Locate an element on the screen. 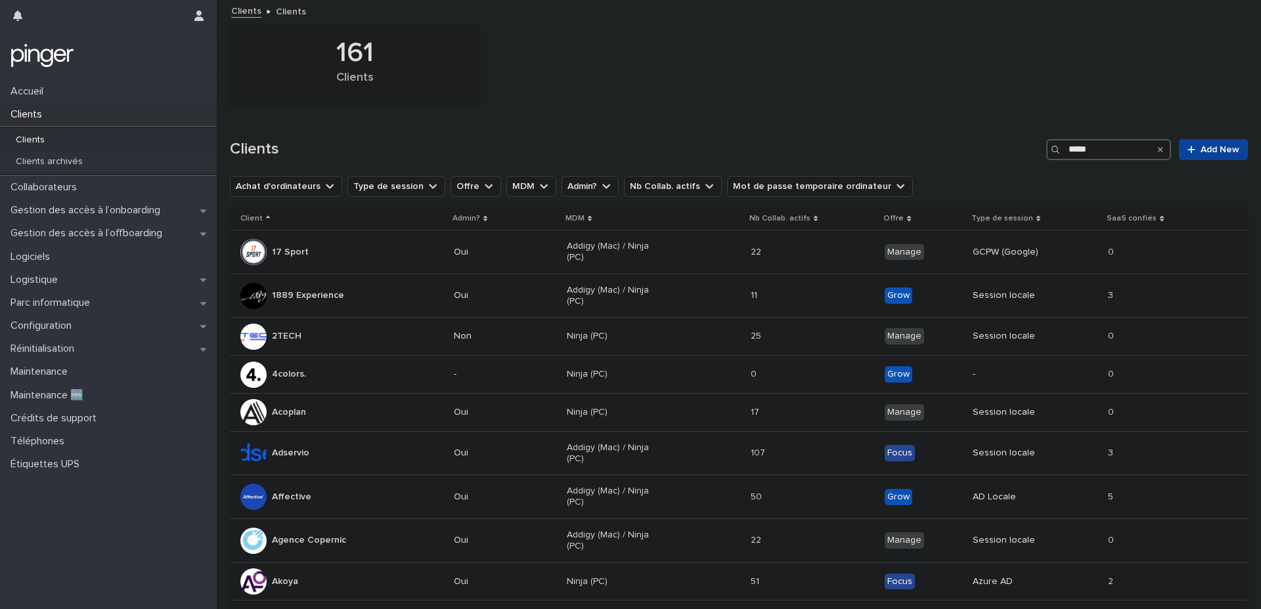  p: 17 Sport is located at coordinates (290, 252).